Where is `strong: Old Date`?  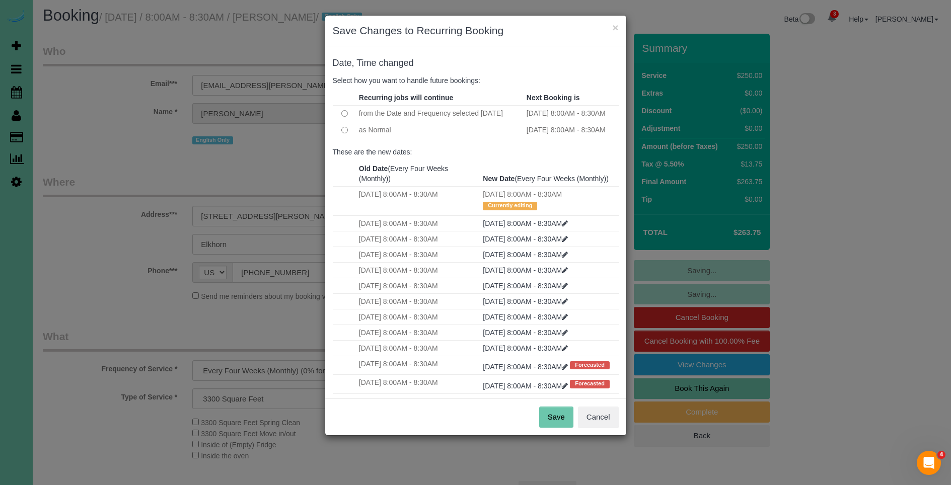
strong: Old Date is located at coordinates (374, 169).